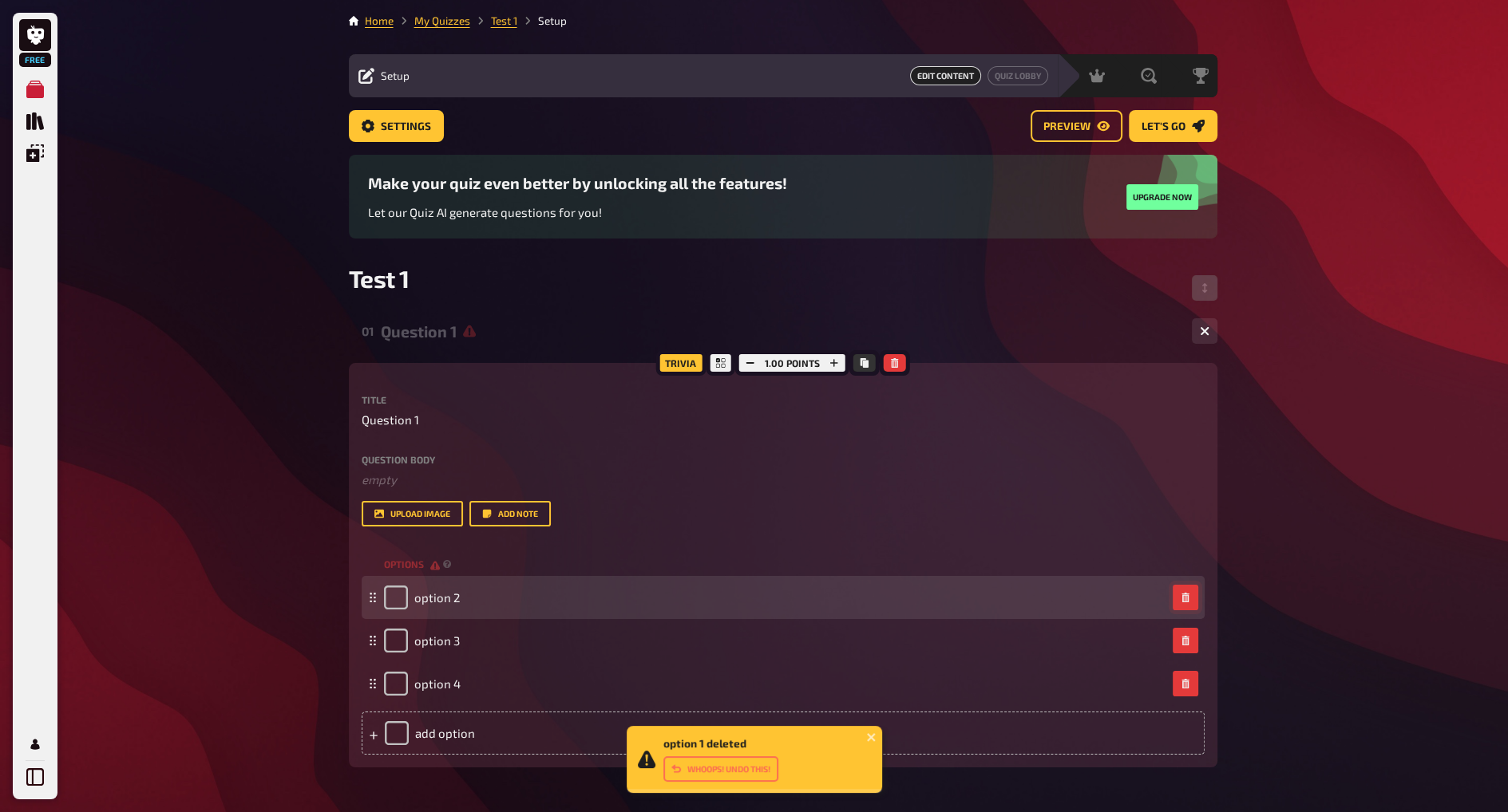 This screenshot has width=1508, height=812. I want to click on a: Test 1, so click(503, 21).